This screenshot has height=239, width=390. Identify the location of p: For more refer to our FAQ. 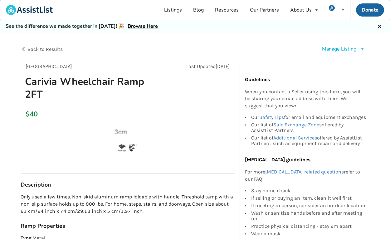
(306, 176).